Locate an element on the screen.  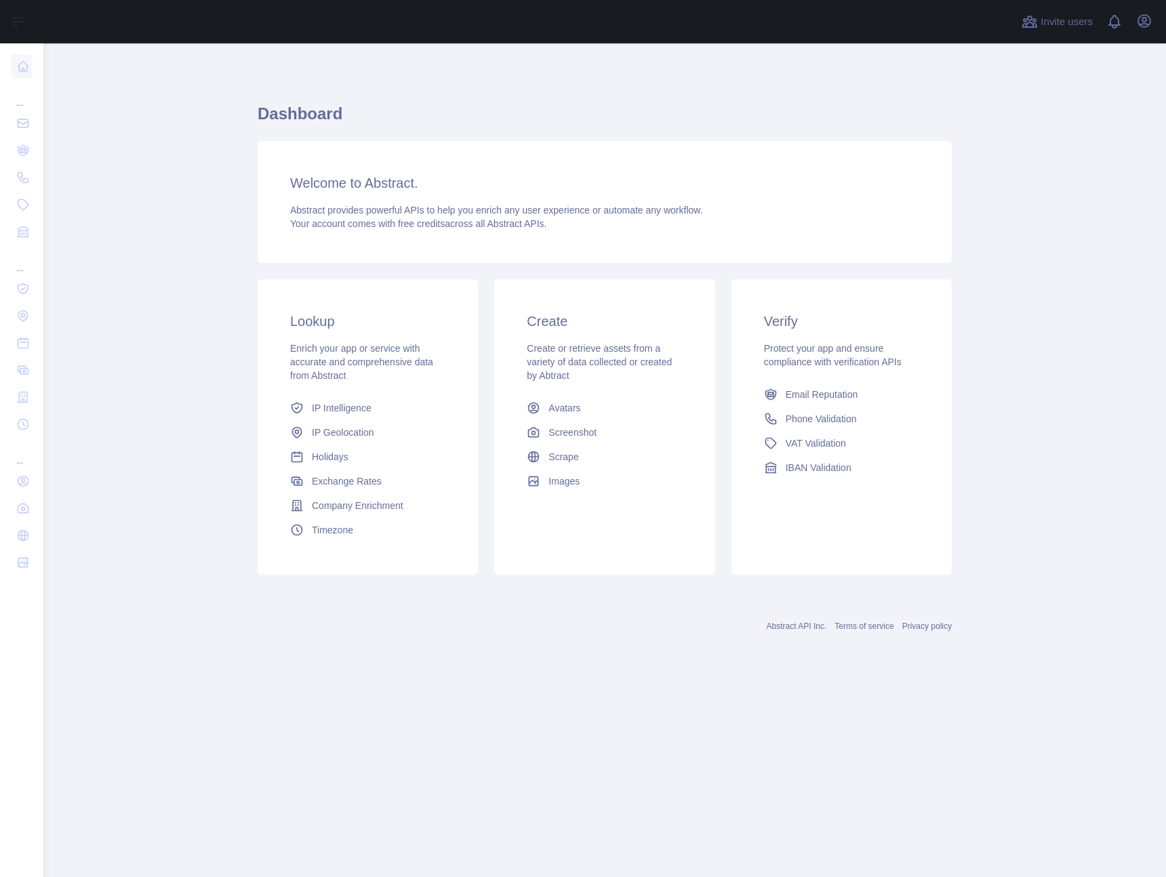
span: IP Intelligence is located at coordinates (342, 408).